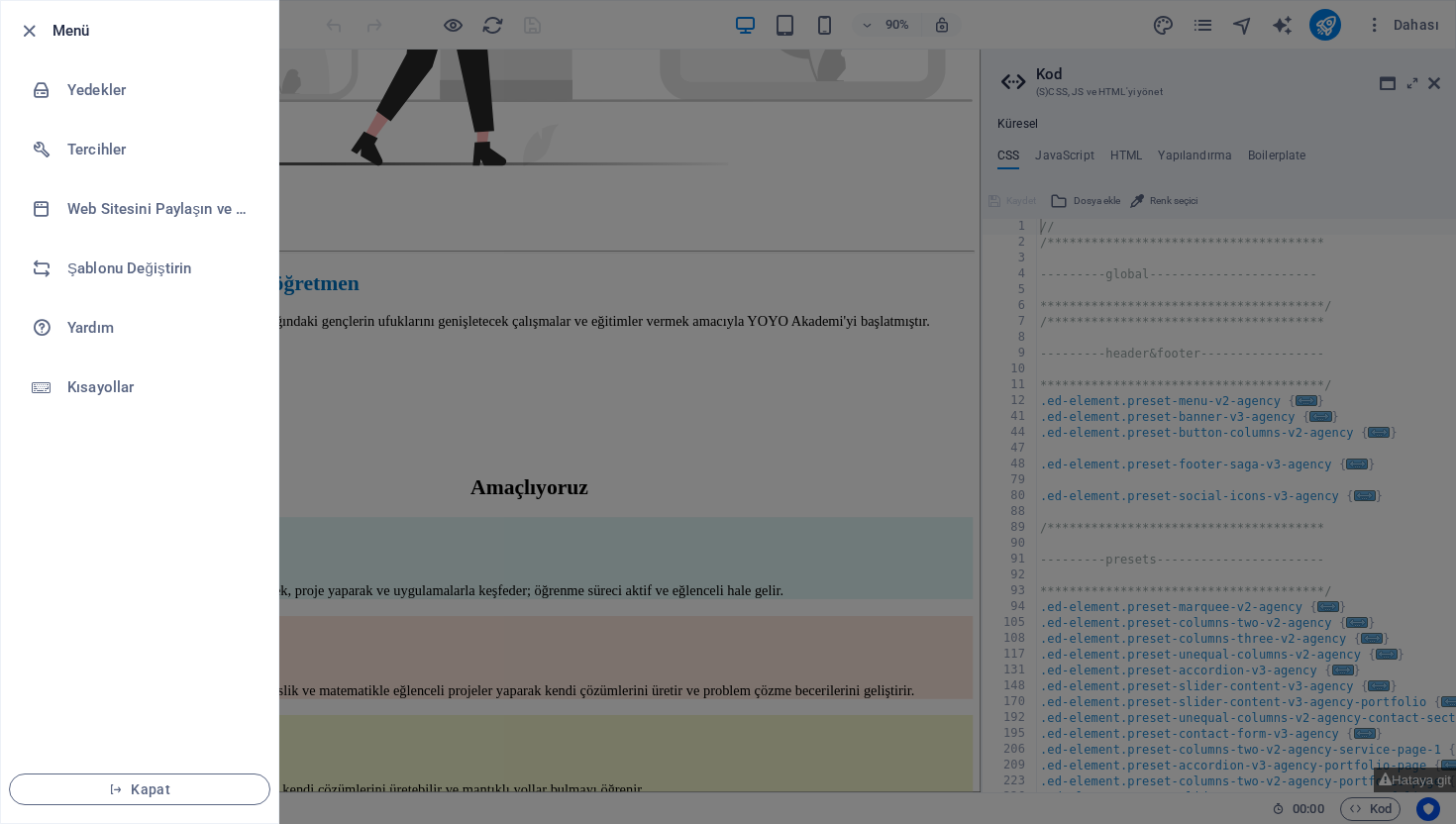  Describe the element at coordinates (158, 31) in the screenshot. I see `h6: Menü` at that location.